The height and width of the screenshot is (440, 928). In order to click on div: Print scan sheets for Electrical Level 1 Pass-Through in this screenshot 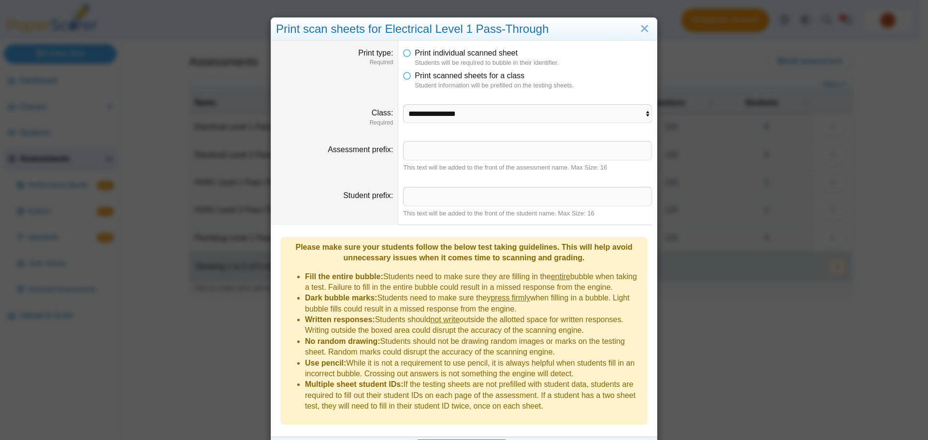, I will do `click(464, 29)`.